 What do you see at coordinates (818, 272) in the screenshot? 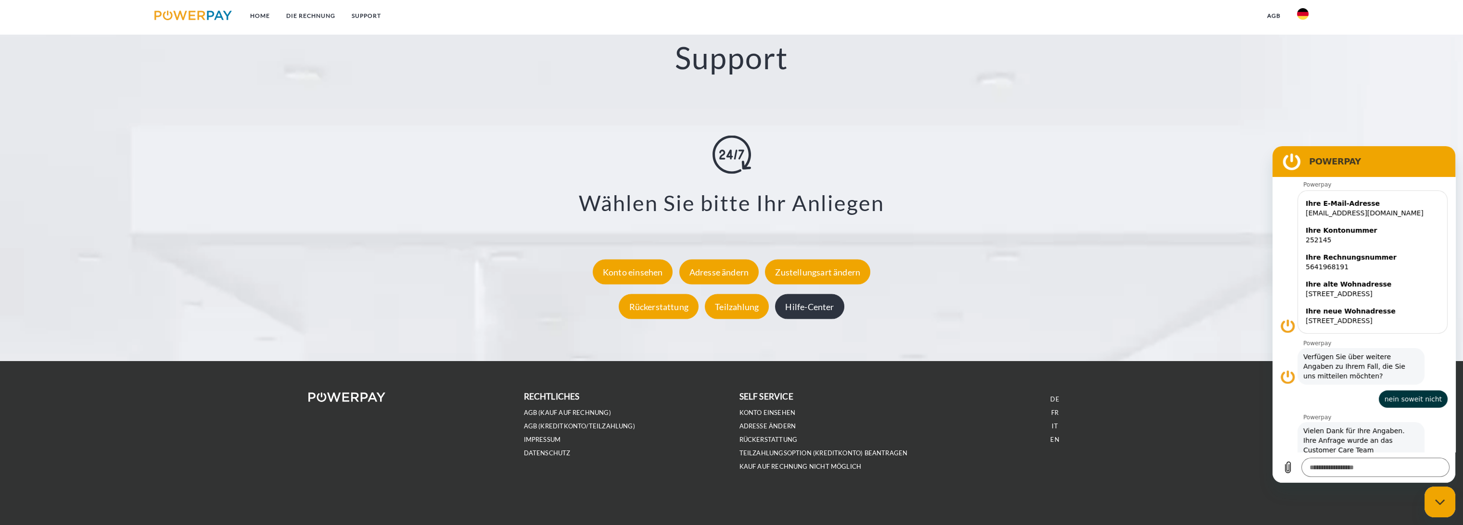
I see `div: Zustellungsart ändern` at bounding box center [818, 272].